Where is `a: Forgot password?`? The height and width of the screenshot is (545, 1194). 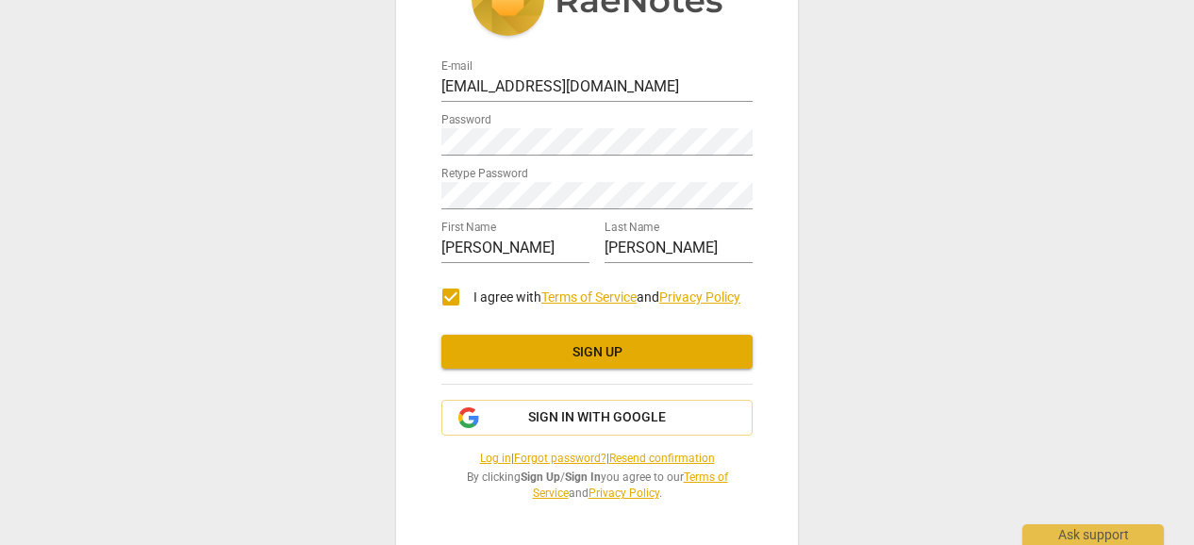
a: Forgot password? is located at coordinates (560, 458).